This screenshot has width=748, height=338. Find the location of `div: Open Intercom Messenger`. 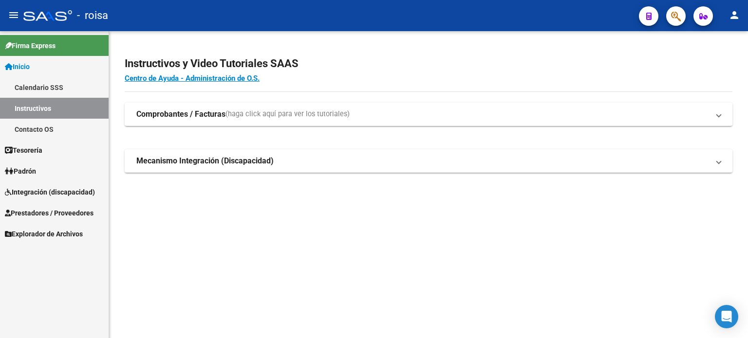

div: Open Intercom Messenger is located at coordinates (726, 317).